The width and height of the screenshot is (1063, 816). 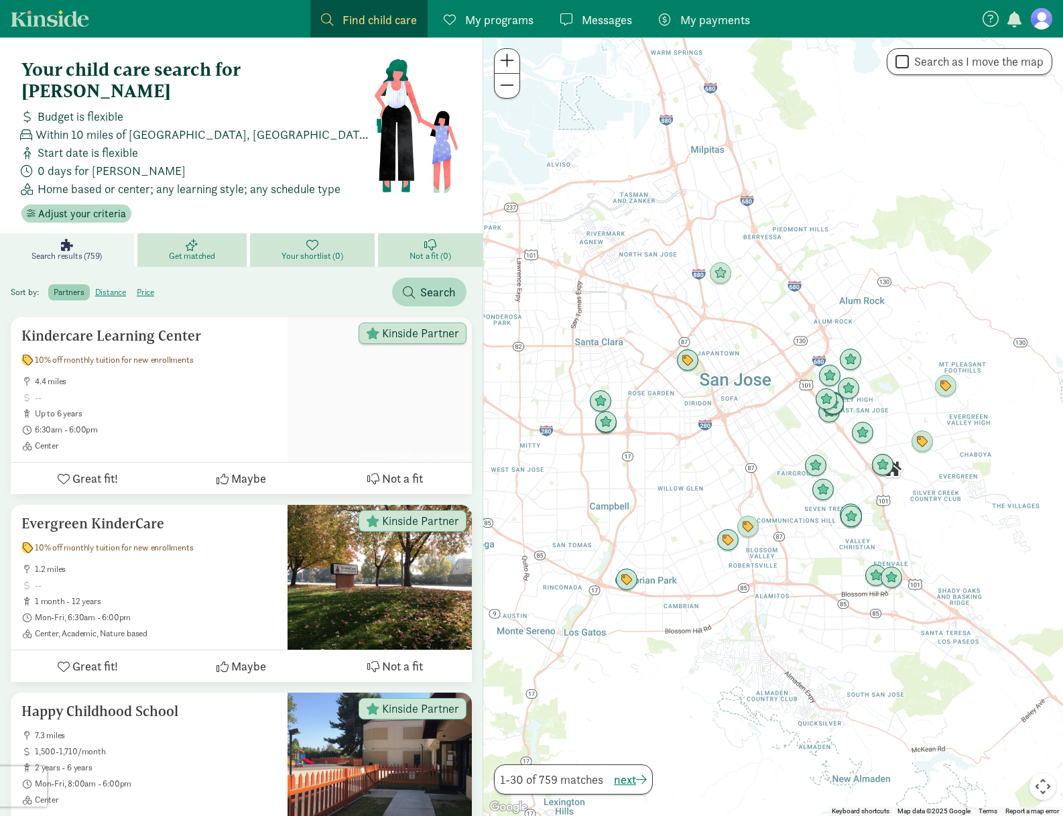 What do you see at coordinates (189, 188) in the screenshot?
I see `span: Home based or center; any learning style; any schedule type` at bounding box center [189, 188].